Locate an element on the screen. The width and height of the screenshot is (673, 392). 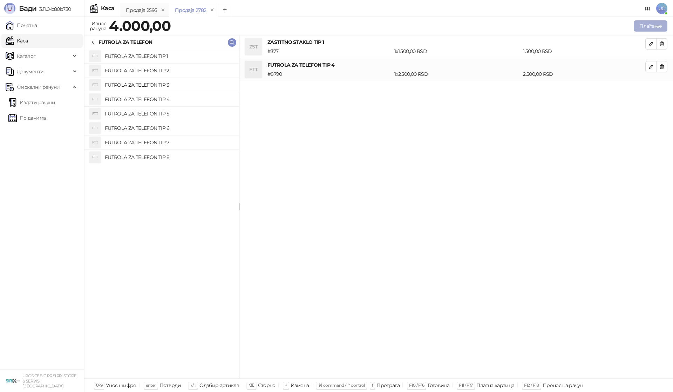
div: Продаја 2595 is located at coordinates (141, 10).